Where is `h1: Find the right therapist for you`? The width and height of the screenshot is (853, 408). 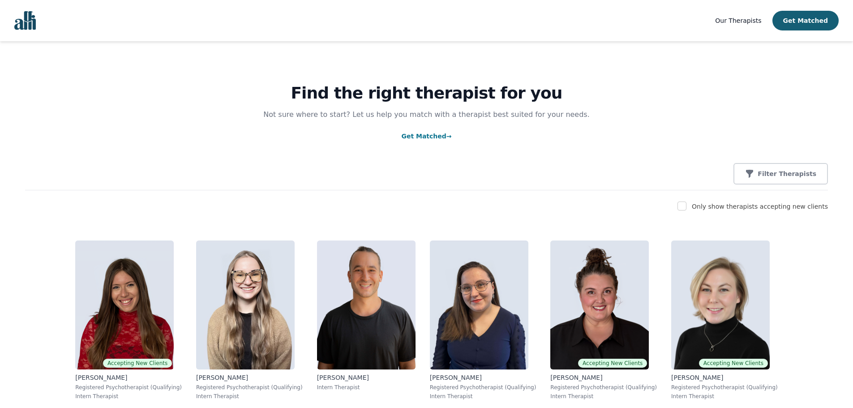 h1: Find the right therapist for you is located at coordinates (426, 93).